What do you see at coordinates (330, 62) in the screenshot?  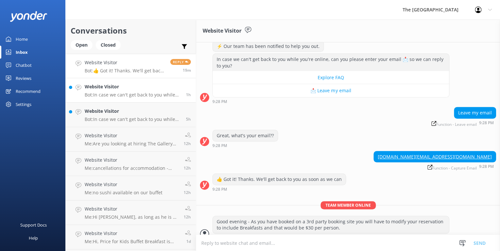 I see `div: In case we can't get back to you while you're online, can you please enter your email 📩 so we can...` at bounding box center [330, 62].